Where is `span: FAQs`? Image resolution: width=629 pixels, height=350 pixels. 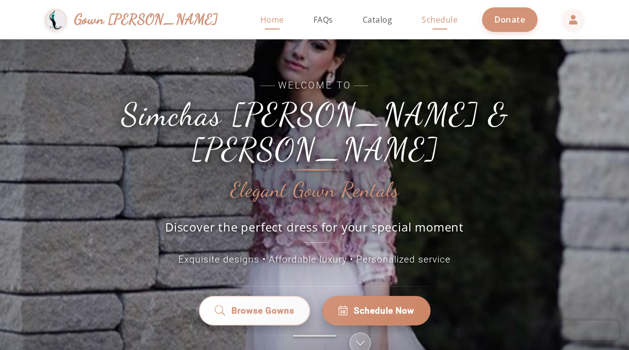 span: FAQs is located at coordinates (323, 20).